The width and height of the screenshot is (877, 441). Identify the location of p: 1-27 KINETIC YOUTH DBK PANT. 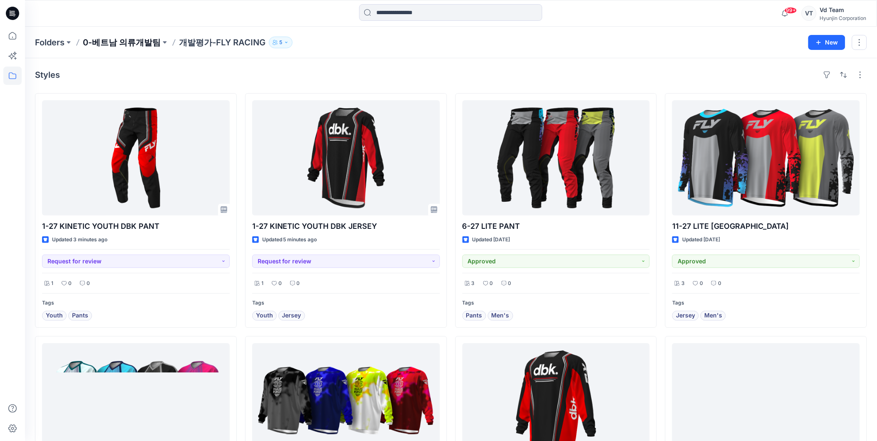
(136, 226).